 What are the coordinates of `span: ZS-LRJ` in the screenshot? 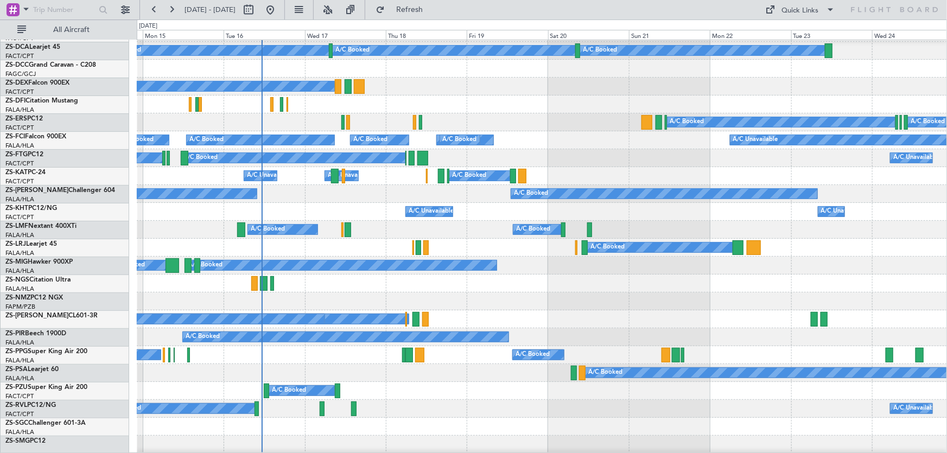 It's located at (16, 244).